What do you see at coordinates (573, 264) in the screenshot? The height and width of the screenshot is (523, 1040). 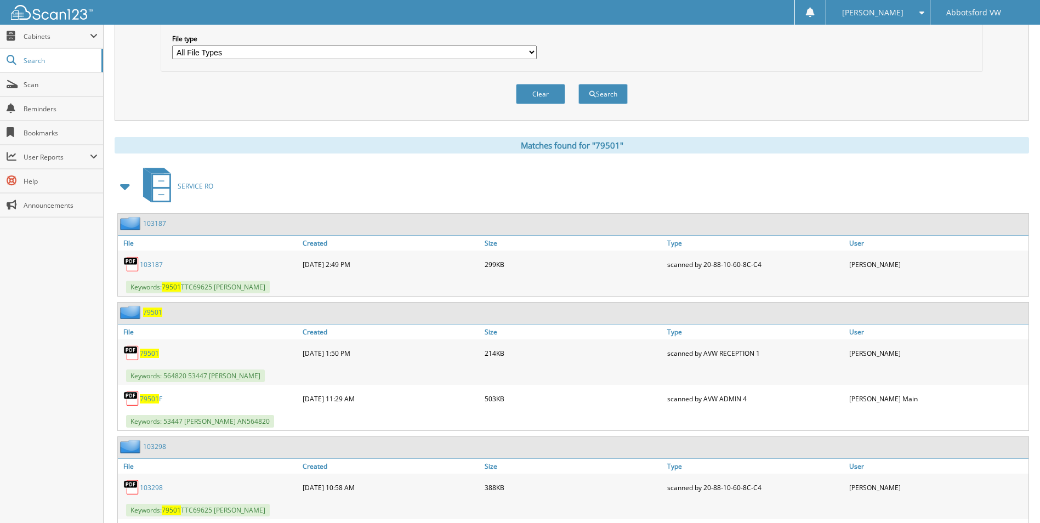 I see `div: 299KB` at bounding box center [573, 264].